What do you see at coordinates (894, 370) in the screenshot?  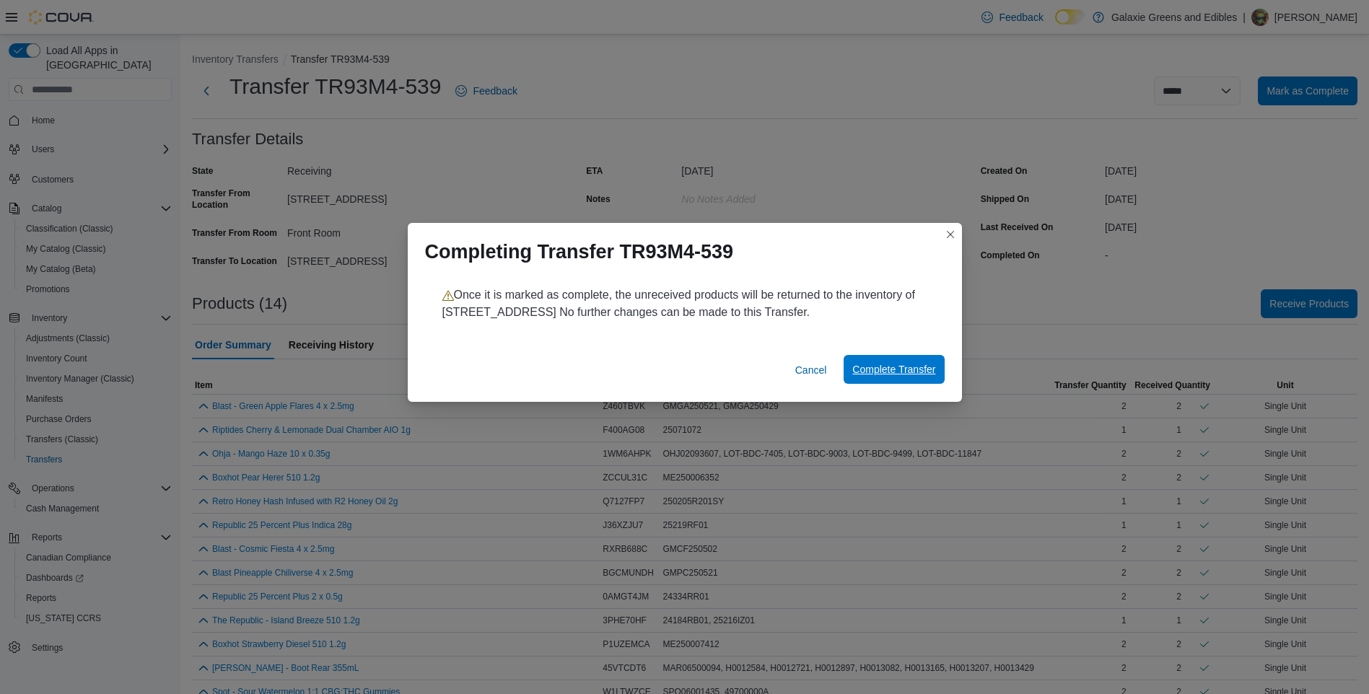 I see `button: Complete Transfer` at bounding box center [894, 370].